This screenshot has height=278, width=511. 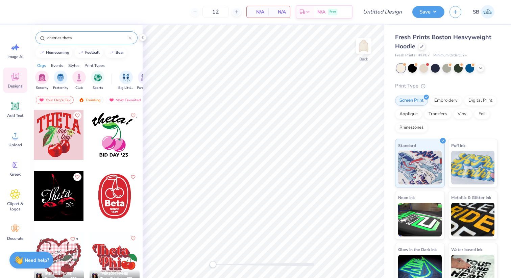 What do you see at coordinates (467, 249) in the screenshot?
I see `span: Water based Ink` at bounding box center [467, 249].